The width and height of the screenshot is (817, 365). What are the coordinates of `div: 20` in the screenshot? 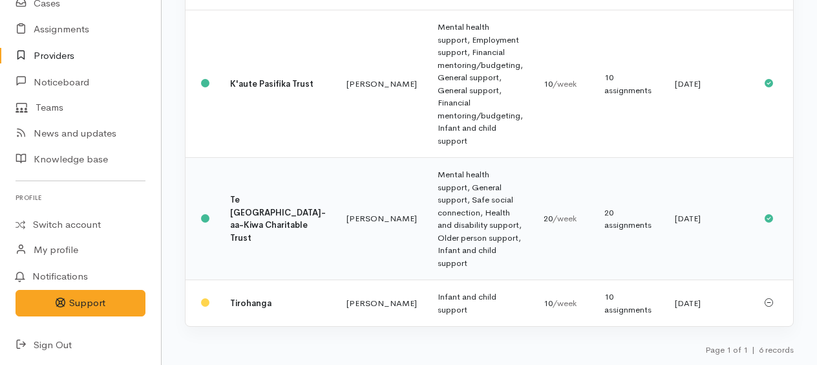 It's located at (564, 219).